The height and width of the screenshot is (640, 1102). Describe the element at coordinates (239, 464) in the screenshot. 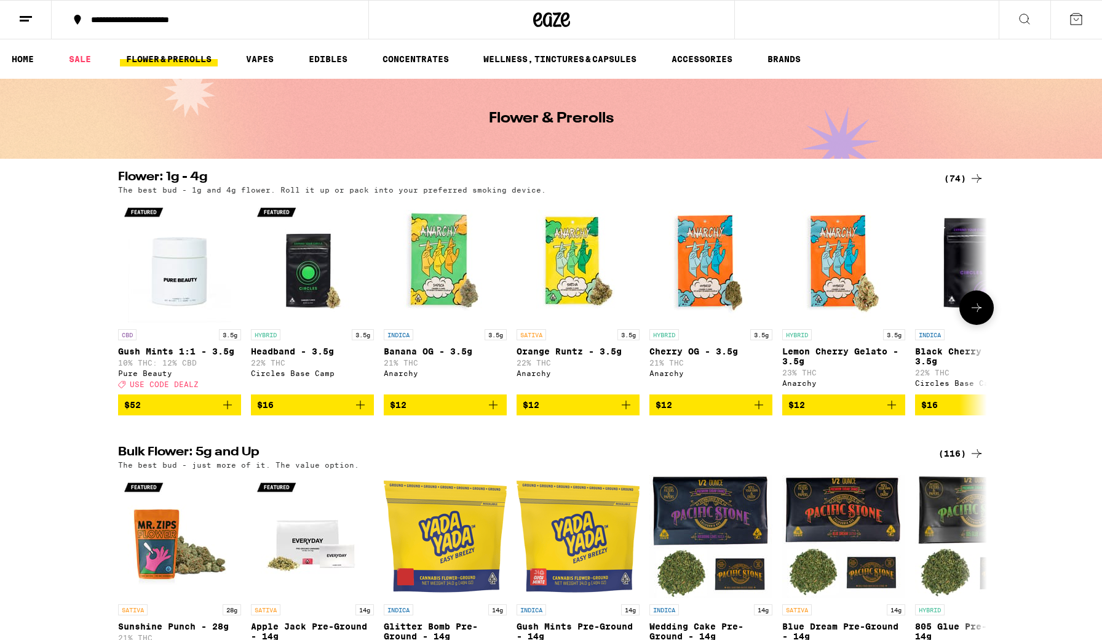

I see `p: The best bud - just more of it. The value option.` at that location.